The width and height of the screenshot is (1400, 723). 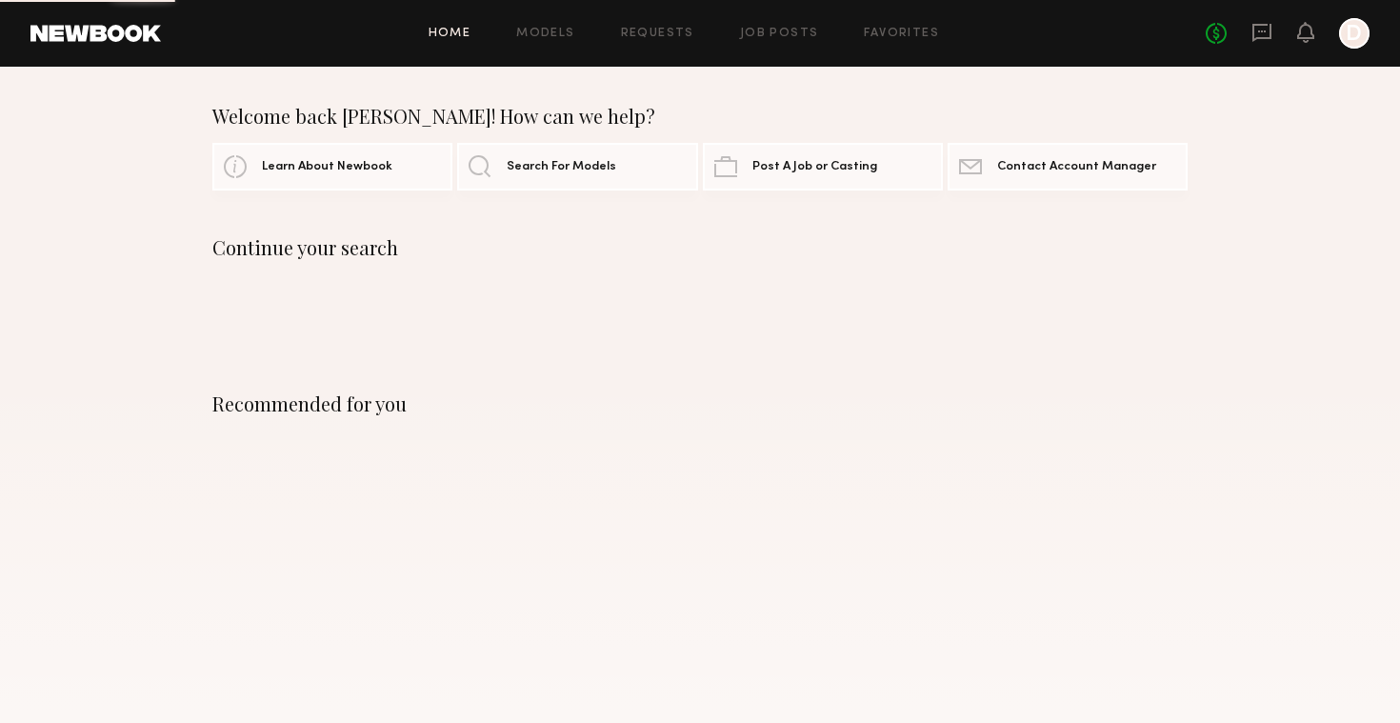 I want to click on div: Recommended for you, so click(x=700, y=404).